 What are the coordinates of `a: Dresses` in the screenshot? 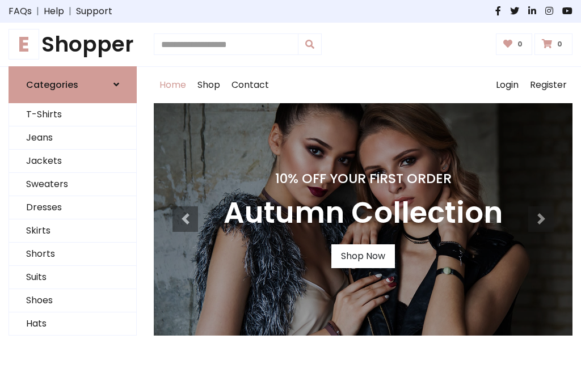 It's located at (73, 208).